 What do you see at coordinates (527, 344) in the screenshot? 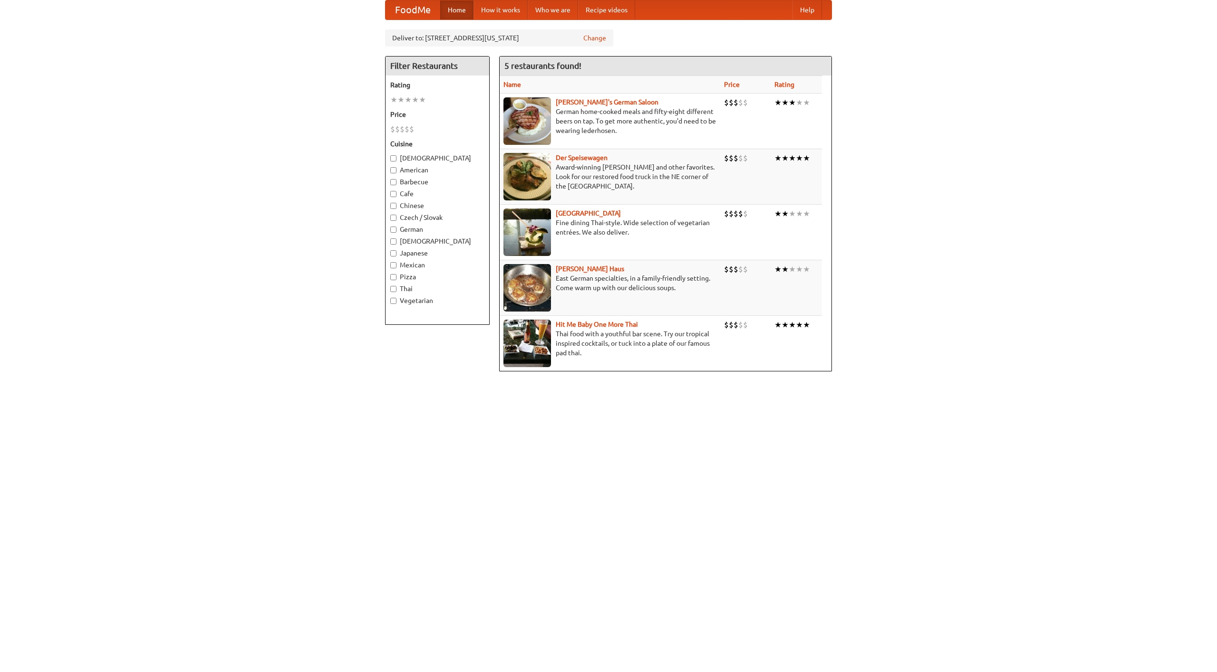
I see `img: babythai.jpg` at bounding box center [527, 344].